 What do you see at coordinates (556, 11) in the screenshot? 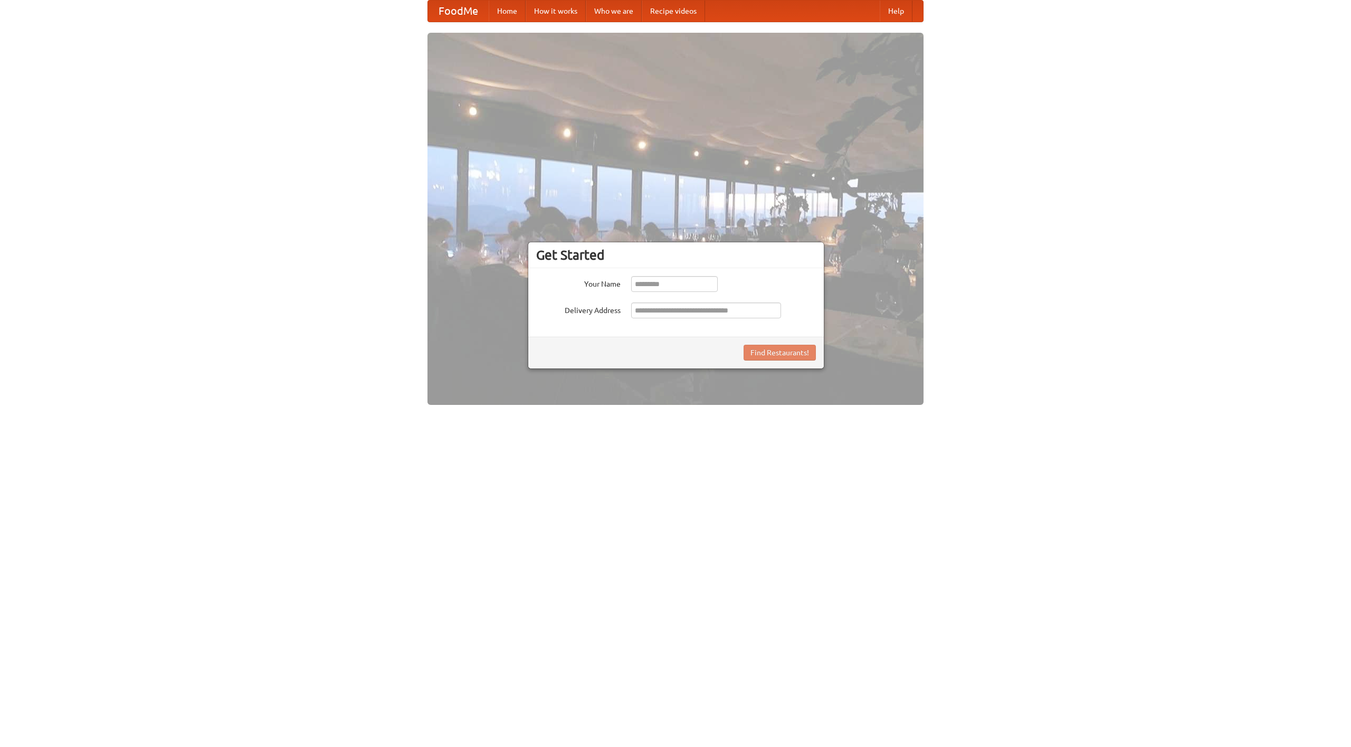
I see `a: How it works` at bounding box center [556, 11].